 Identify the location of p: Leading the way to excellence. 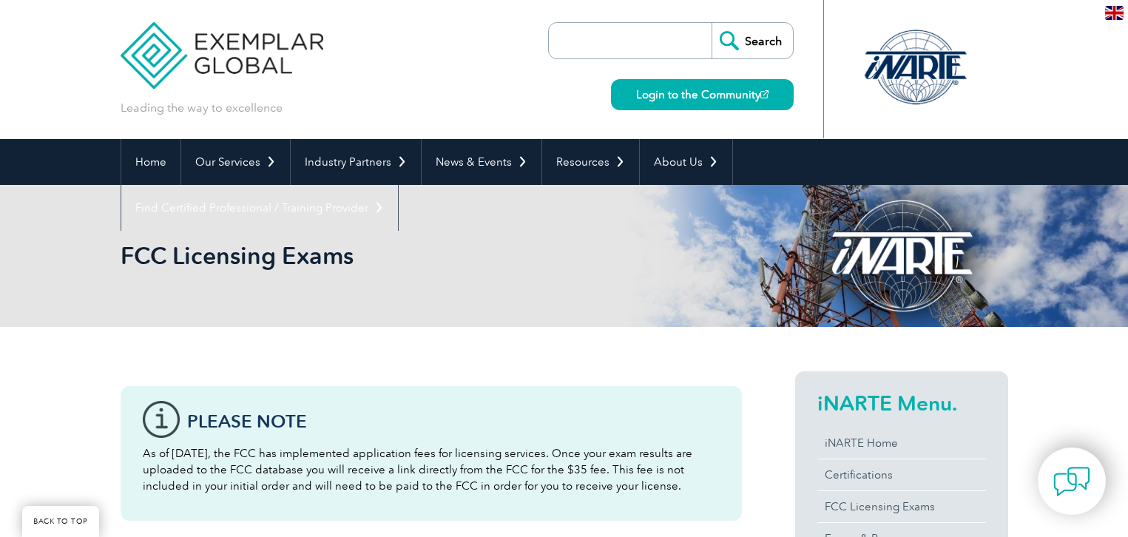
(201, 108).